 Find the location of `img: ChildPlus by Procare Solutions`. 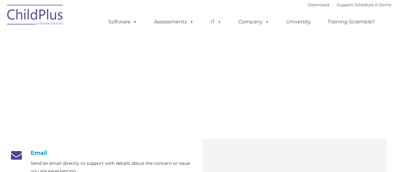

img: ChildPlus by Procare Solutions is located at coordinates (35, 16).